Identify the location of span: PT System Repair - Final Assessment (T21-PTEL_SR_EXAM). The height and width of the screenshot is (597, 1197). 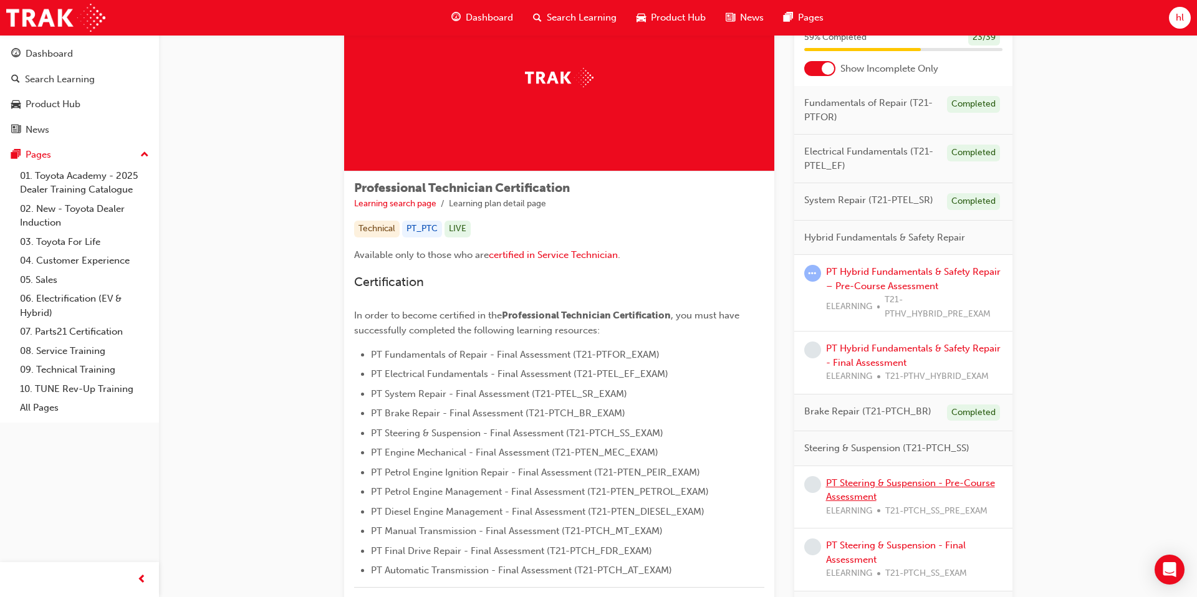
(499, 394).